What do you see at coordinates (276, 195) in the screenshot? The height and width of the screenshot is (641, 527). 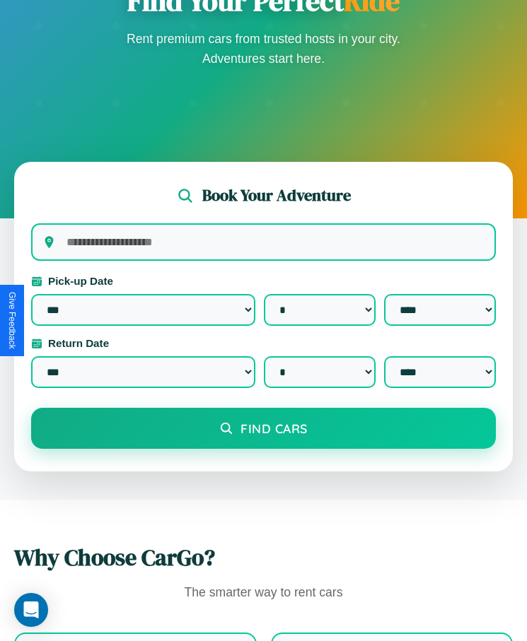 I see `h2: Book Your Adventure` at bounding box center [276, 195].